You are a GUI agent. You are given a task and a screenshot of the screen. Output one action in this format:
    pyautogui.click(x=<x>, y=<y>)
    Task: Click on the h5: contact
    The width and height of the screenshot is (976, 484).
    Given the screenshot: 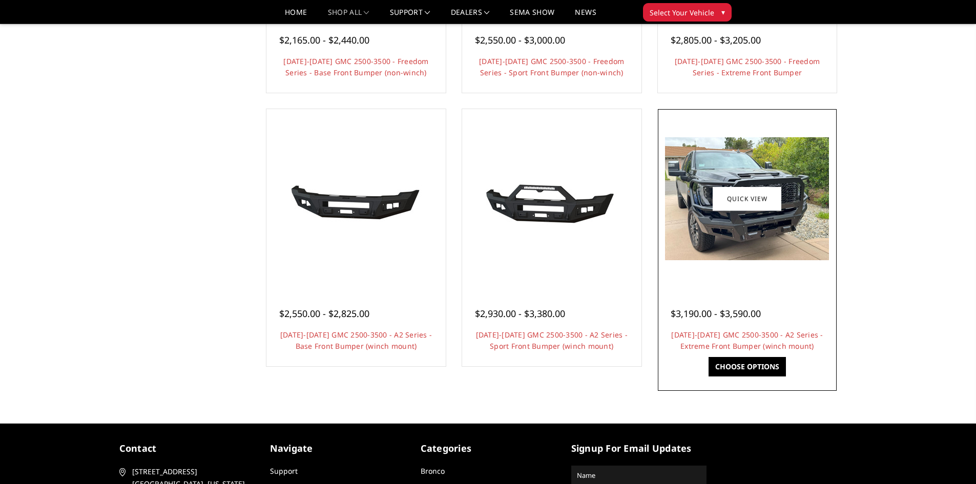 What is the action you would take?
    pyautogui.click(x=187, y=448)
    